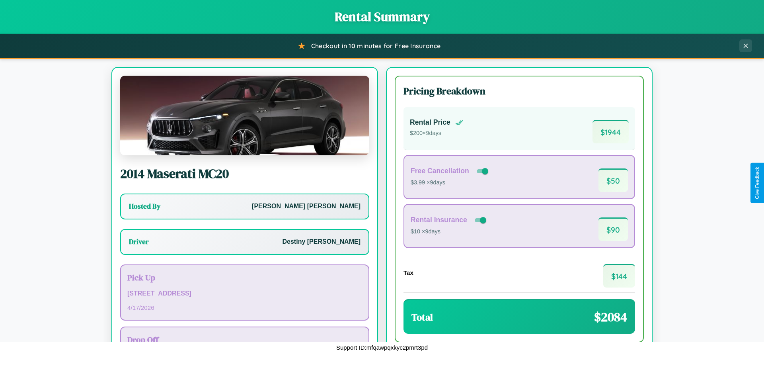 The height and width of the screenshot is (366, 764). What do you see at coordinates (245, 173) in the screenshot?
I see `h2: 2014 Maserati MC20` at bounding box center [245, 173].